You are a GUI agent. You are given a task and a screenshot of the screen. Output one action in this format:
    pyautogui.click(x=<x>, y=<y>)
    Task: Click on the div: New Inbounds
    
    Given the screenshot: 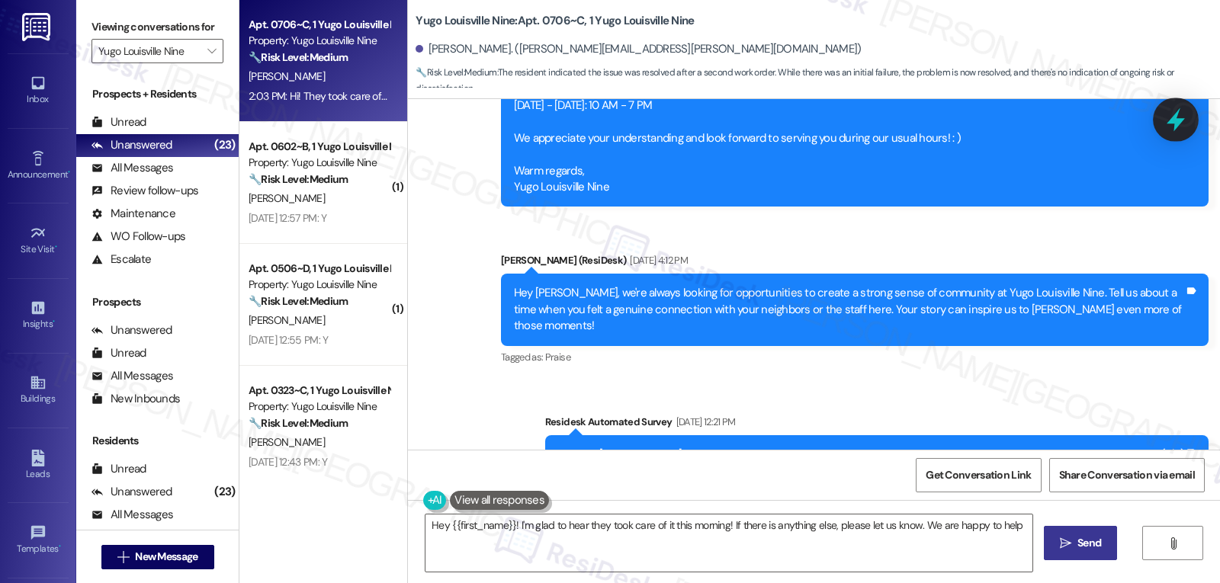 What is the action you would take?
    pyautogui.click(x=136, y=399)
    